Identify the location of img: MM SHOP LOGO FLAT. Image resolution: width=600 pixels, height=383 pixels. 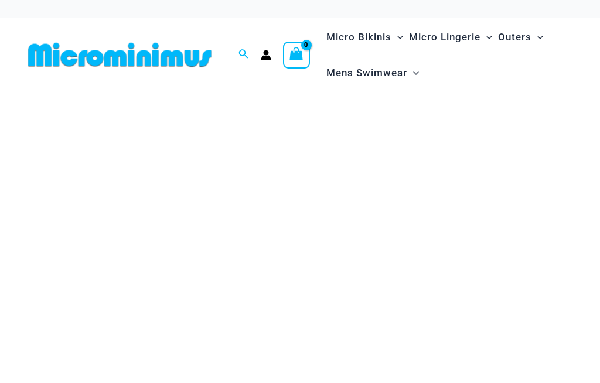
(120, 55).